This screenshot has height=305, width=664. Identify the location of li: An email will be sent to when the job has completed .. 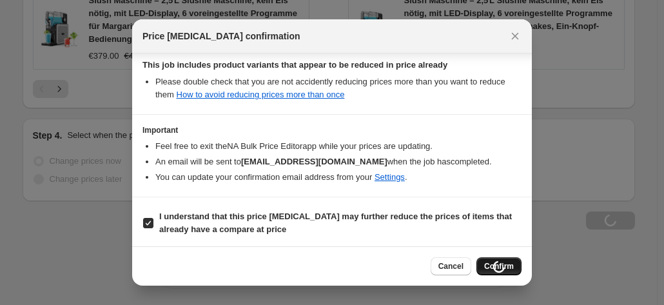
(338, 162).